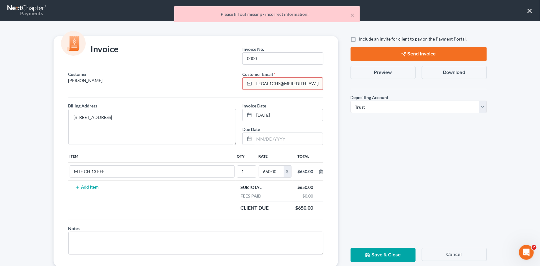 This screenshot has width=540, height=266. I want to click on button: Save & Close, so click(383, 255).